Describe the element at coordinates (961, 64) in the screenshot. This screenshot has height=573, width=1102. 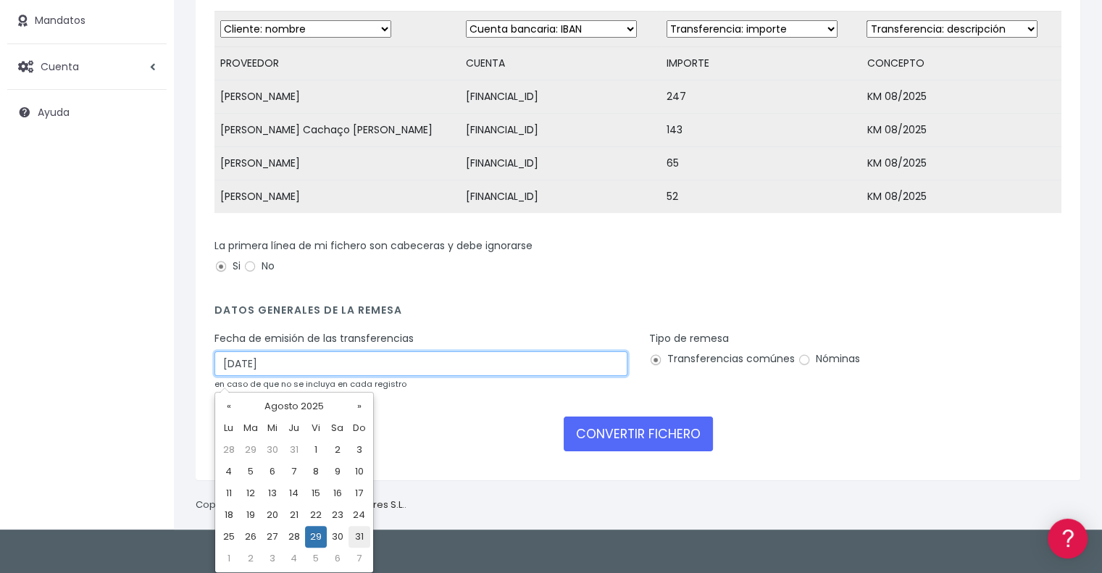
I see `td: CONCEPTO` at that location.